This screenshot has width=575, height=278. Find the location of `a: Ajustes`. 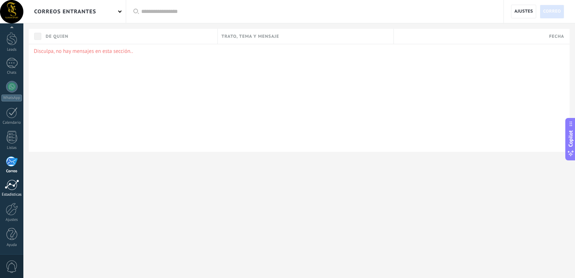

a: Ajustes is located at coordinates (523, 11).